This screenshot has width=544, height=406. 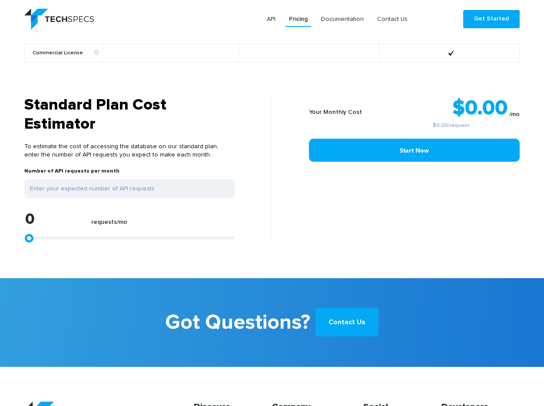 What do you see at coordinates (130, 151) in the screenshot?
I see `p: To estimate the cost of accessing the database on our standard plan, enter the number of API requ...` at bounding box center [130, 151].